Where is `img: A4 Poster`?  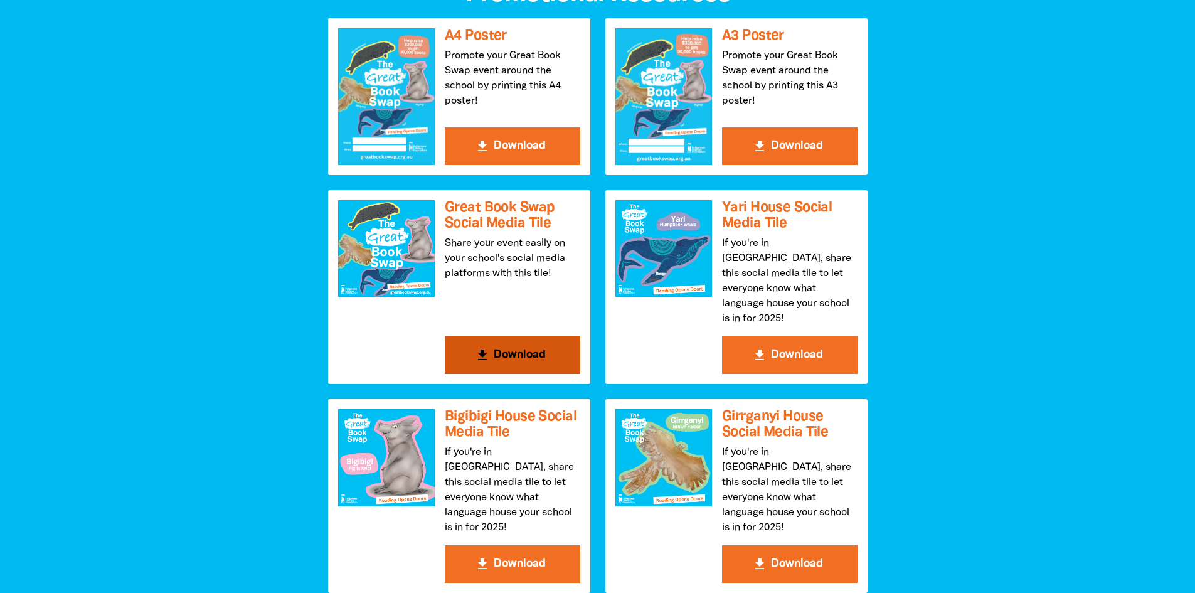
img: A4 Poster is located at coordinates (386, 97).